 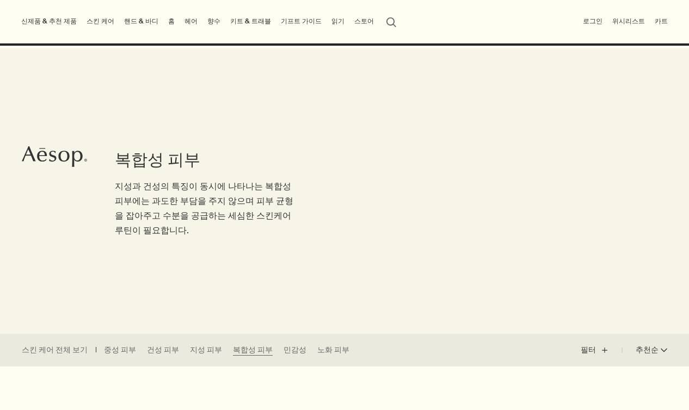 What do you see at coordinates (301, 21) in the screenshot?
I see `a: 기프트 가이드` at bounding box center [301, 21].